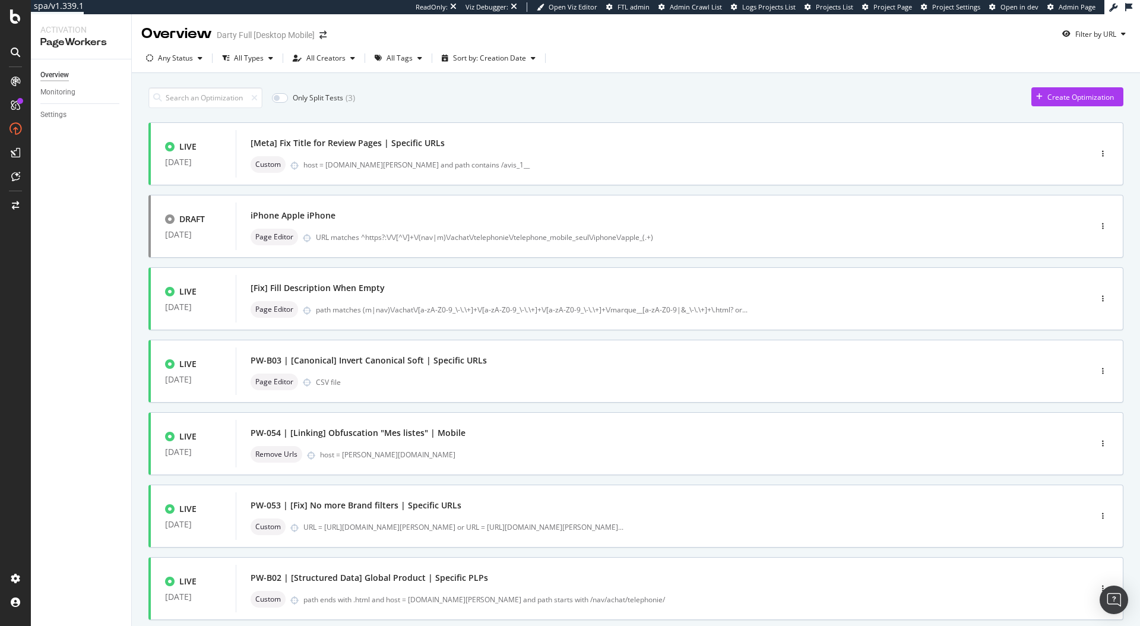 The width and height of the screenshot is (1140, 626). Describe the element at coordinates (769, 7) in the screenshot. I see `span: Logs Projects List` at that location.